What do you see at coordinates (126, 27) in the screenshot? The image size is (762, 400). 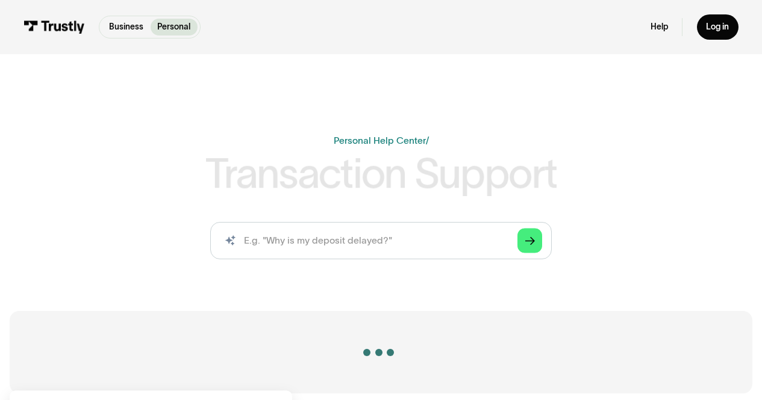 I see `p: Business` at bounding box center [126, 27].